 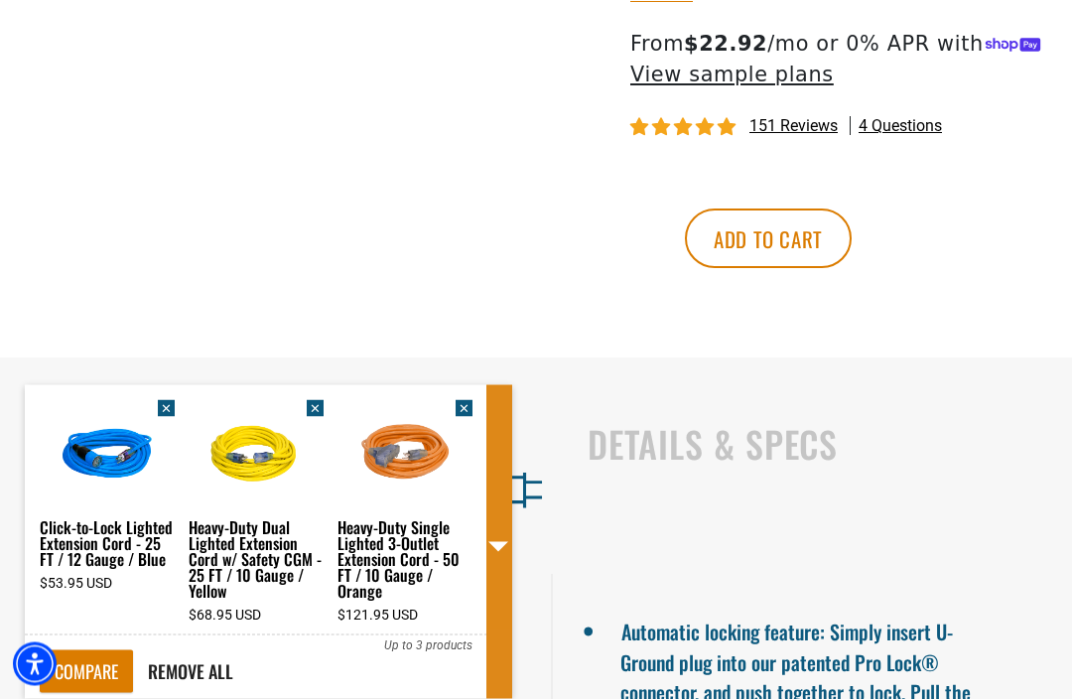 I want to click on div: Accessibility Menu, so click(x=35, y=664).